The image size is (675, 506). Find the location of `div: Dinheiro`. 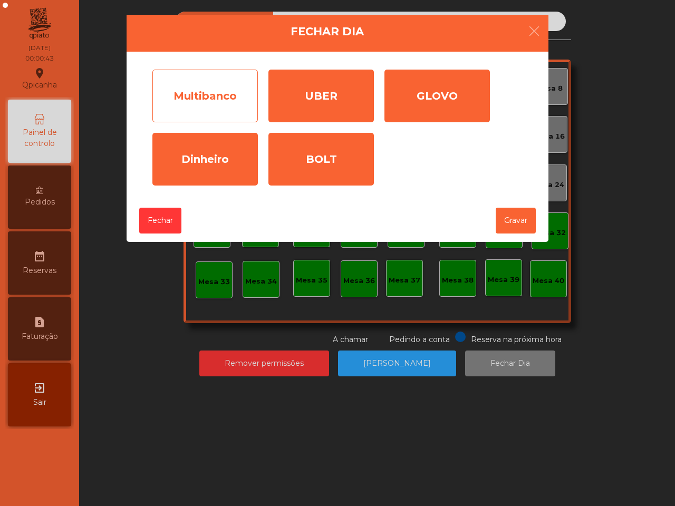

div: Dinheiro is located at coordinates (205, 159).